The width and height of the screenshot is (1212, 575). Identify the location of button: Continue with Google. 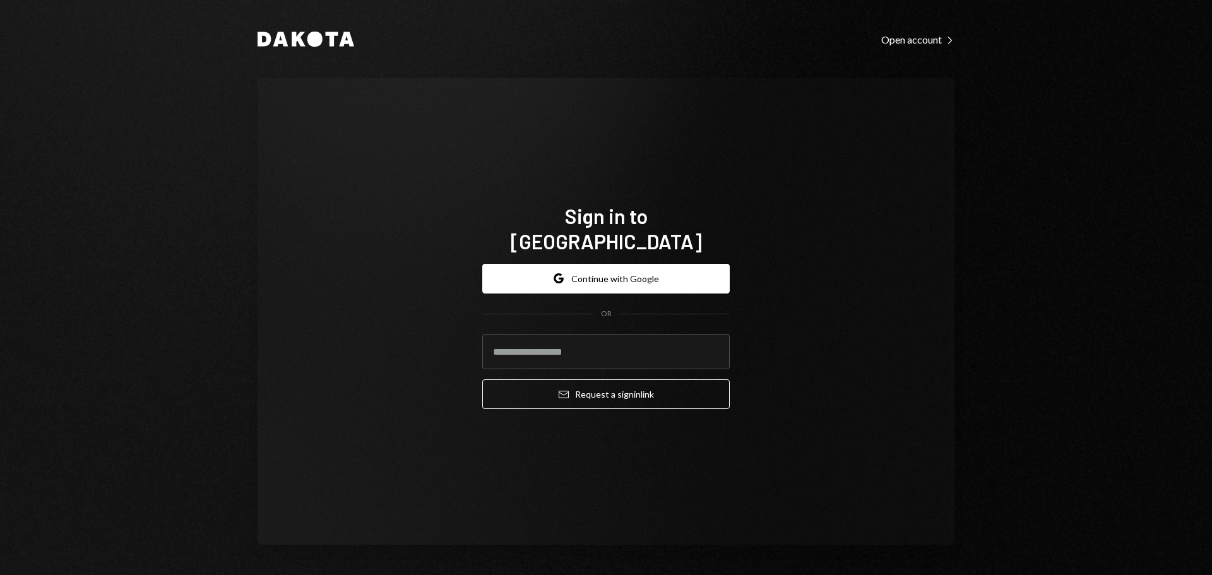
(606, 278).